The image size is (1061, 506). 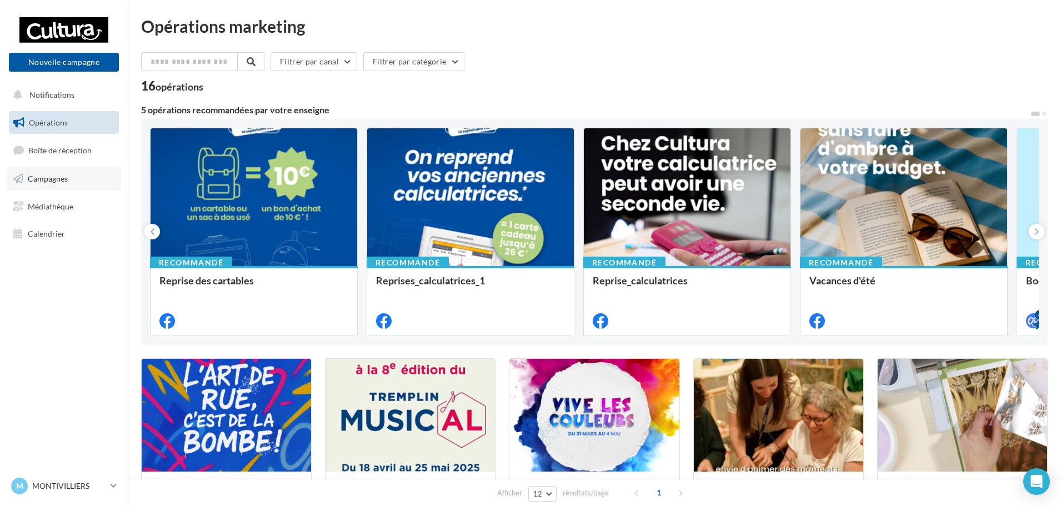 I want to click on button: Notifications, so click(x=62, y=95).